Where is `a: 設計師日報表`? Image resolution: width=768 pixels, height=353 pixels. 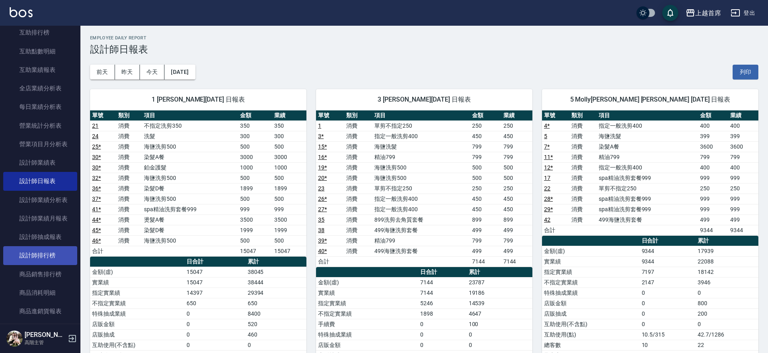
a: 設計師日報表 is located at coordinates (40, 181).